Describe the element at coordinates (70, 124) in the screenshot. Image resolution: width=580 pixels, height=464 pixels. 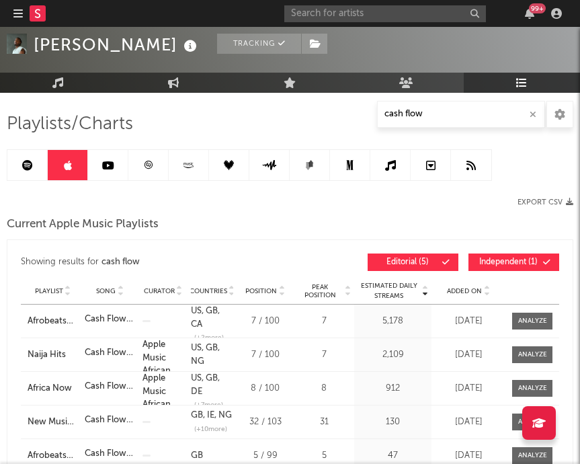
I see `span: Playlists/Charts` at that location.